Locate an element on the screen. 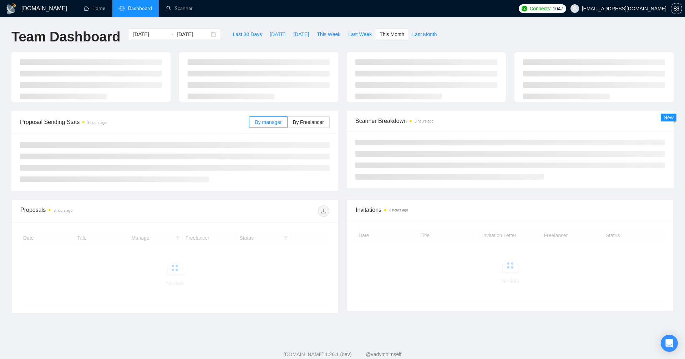  input: Start date is located at coordinates (149, 34).